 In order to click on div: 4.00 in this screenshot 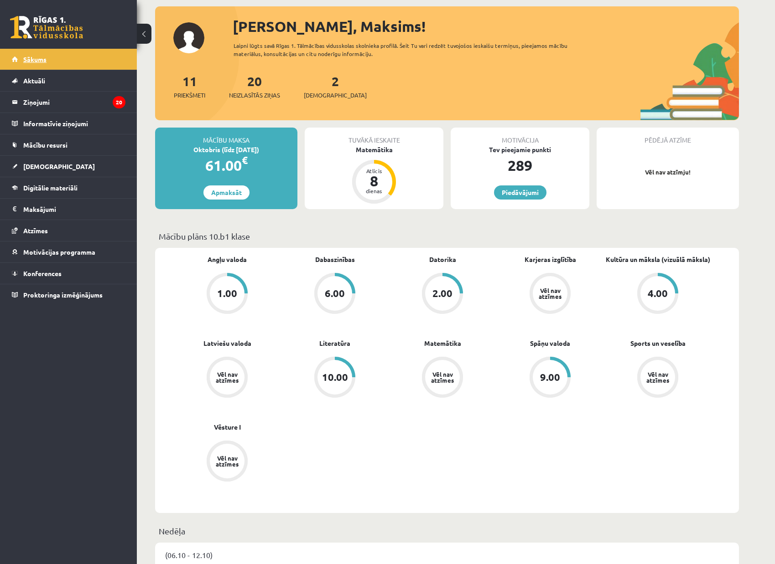, I will do `click(657, 294)`.